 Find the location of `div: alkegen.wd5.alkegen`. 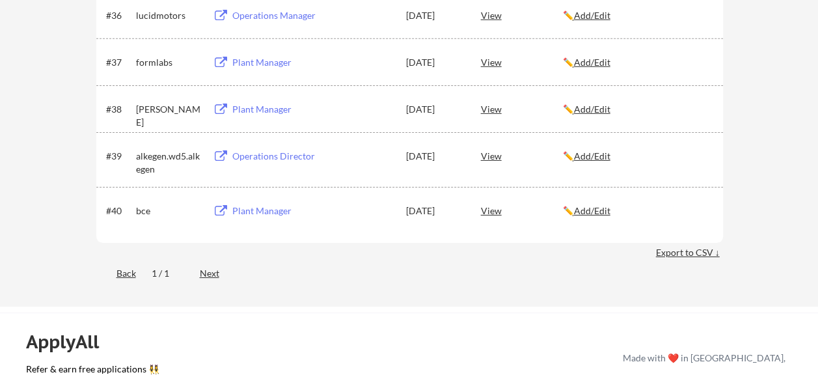

div: alkegen.wd5.alkegen is located at coordinates (169, 162).